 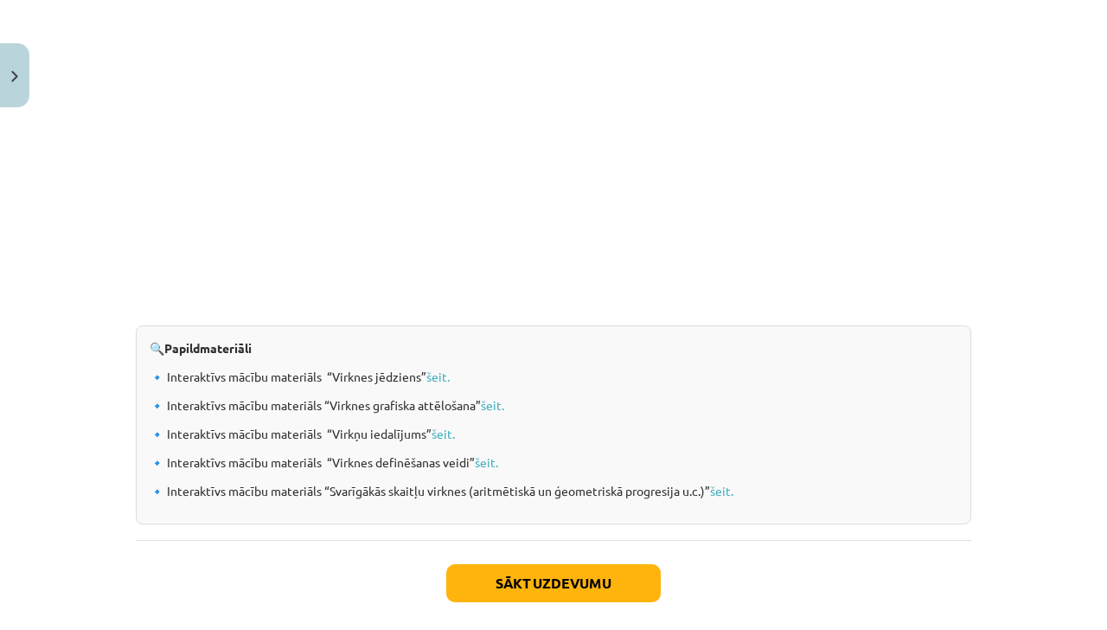 I want to click on p: 🔹 Interaktīvs mācību materiāls “Svarīgākās skaitļu virknes (aritmētiskā un ģeometriskā progresija..., so click(x=554, y=490).